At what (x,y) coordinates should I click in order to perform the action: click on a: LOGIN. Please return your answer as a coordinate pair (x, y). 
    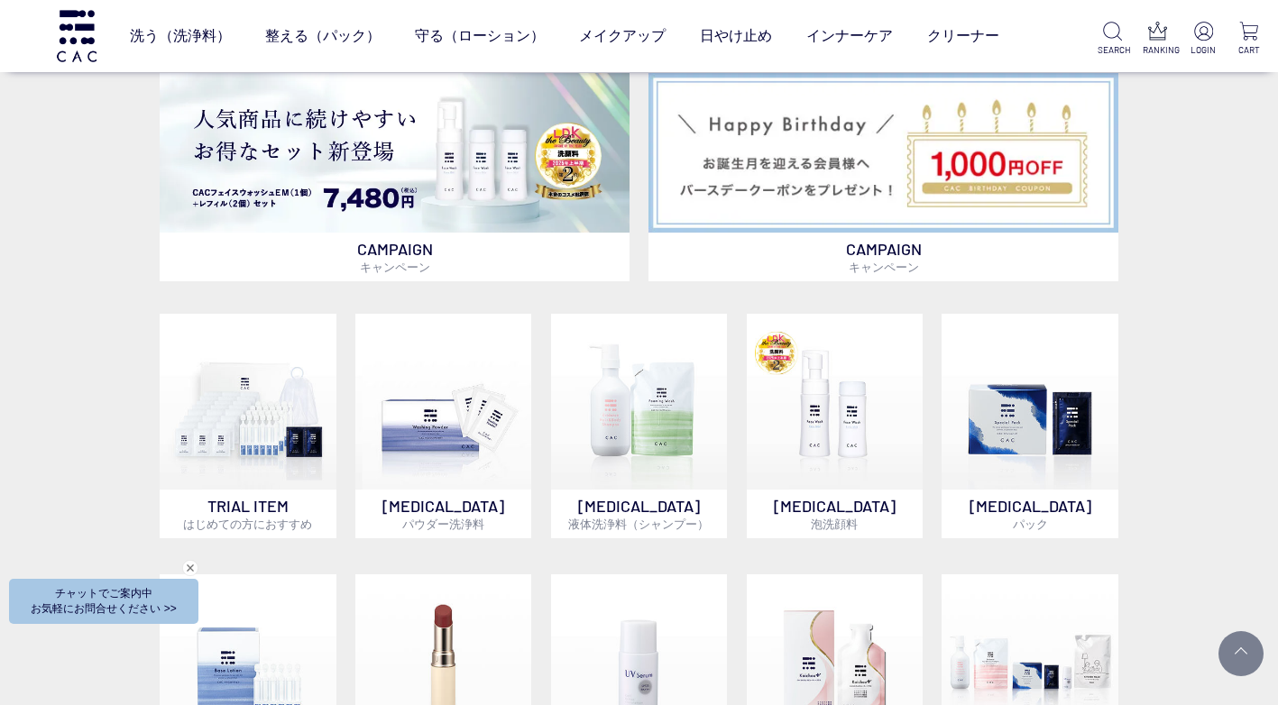
    Looking at the image, I should click on (1203, 39).